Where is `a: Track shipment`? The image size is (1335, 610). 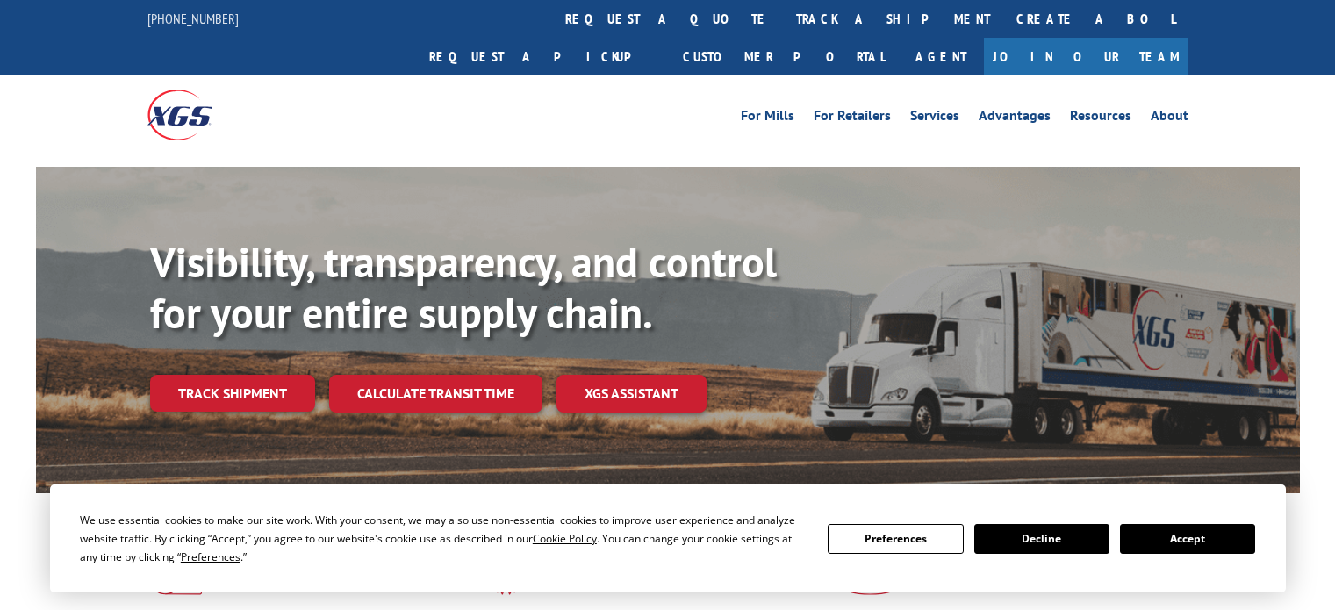
a: Track shipment is located at coordinates (233, 393).